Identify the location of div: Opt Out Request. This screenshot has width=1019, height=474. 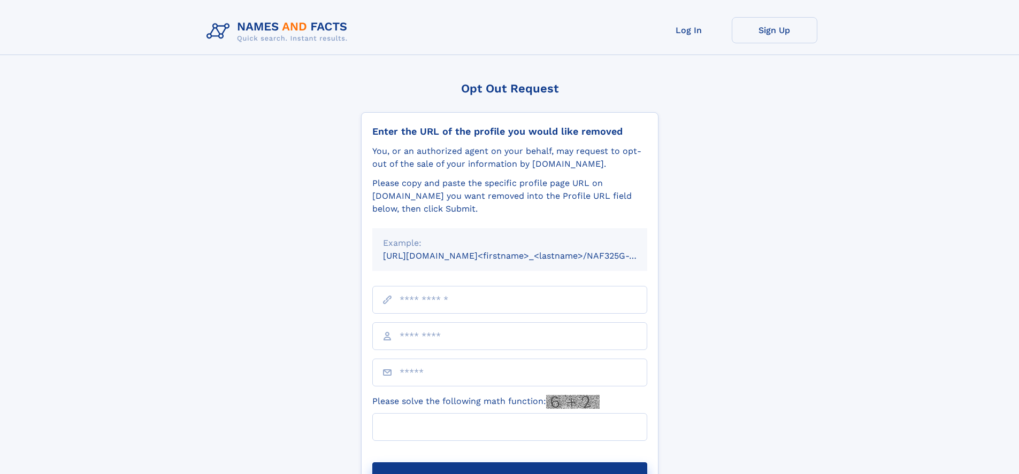
(510, 88).